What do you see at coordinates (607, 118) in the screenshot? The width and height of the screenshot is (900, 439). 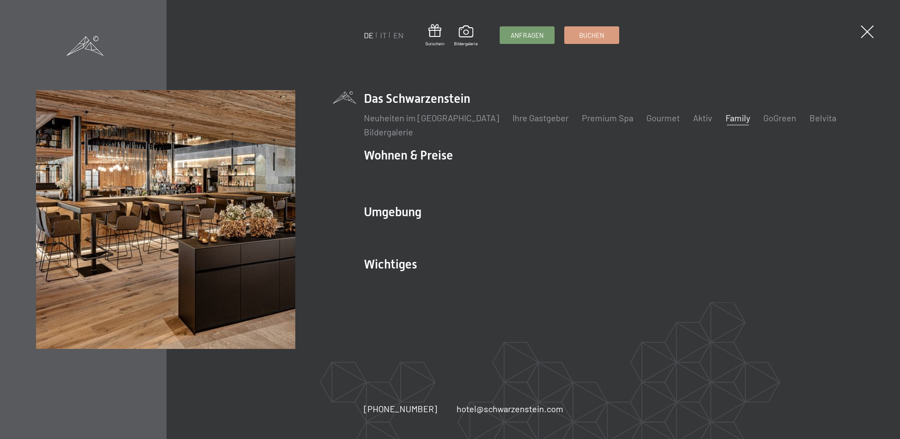 I see `a: Premium Spa` at bounding box center [607, 118].